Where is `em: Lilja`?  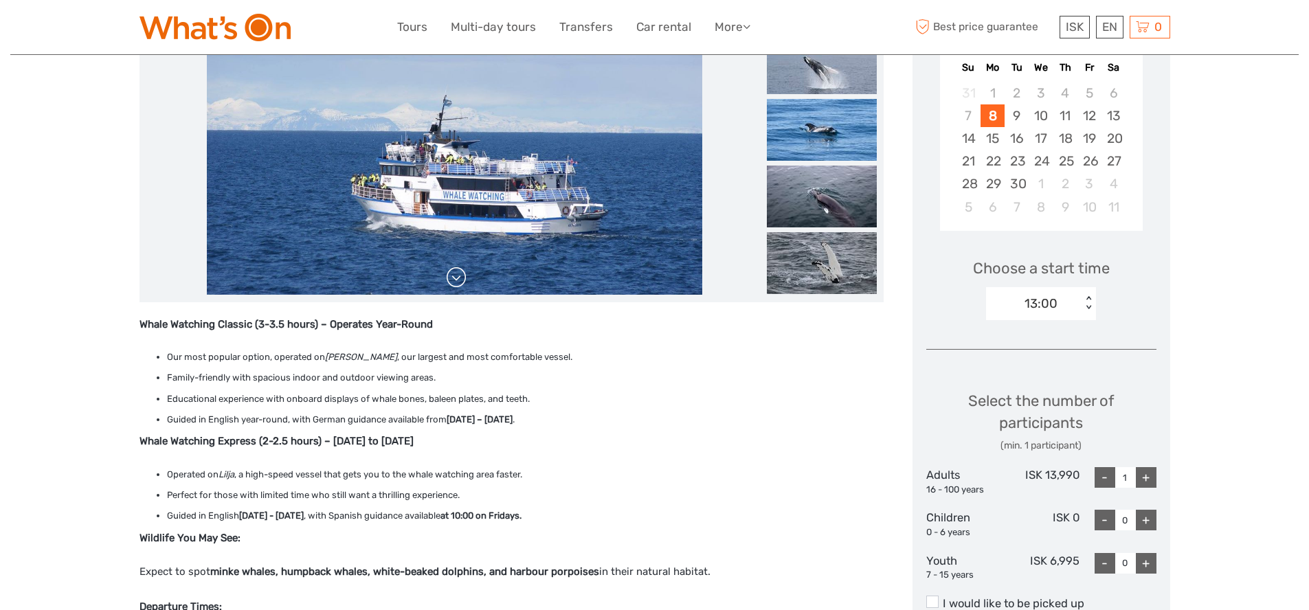 em: Lilja is located at coordinates (226, 474).